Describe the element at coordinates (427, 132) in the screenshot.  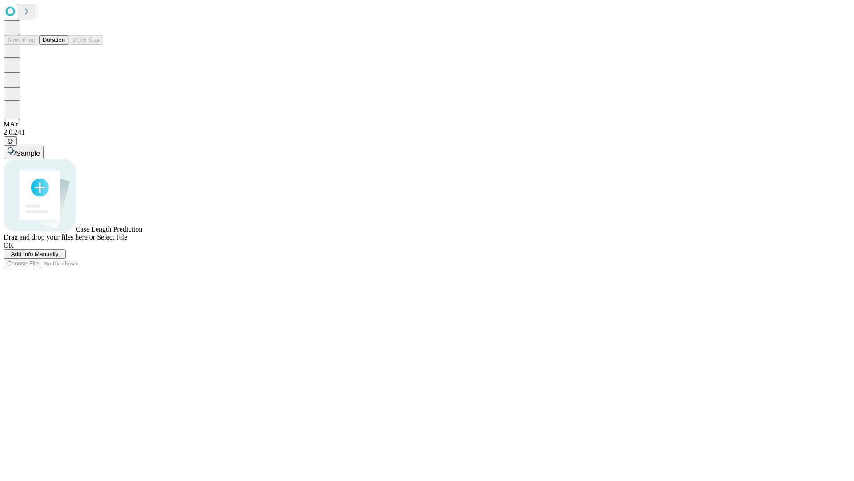
I see `div: 2.0.241` at that location.